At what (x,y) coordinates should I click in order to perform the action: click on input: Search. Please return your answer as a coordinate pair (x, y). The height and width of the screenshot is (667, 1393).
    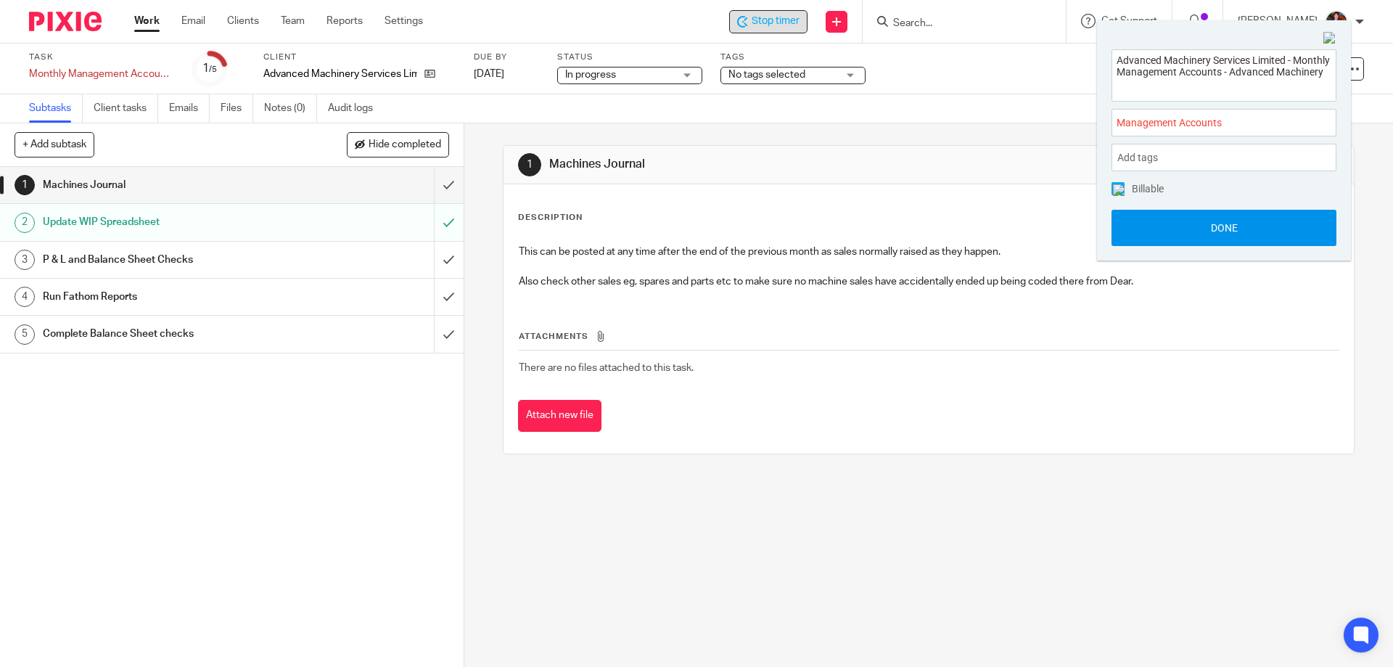
    Looking at the image, I should click on (957, 24).